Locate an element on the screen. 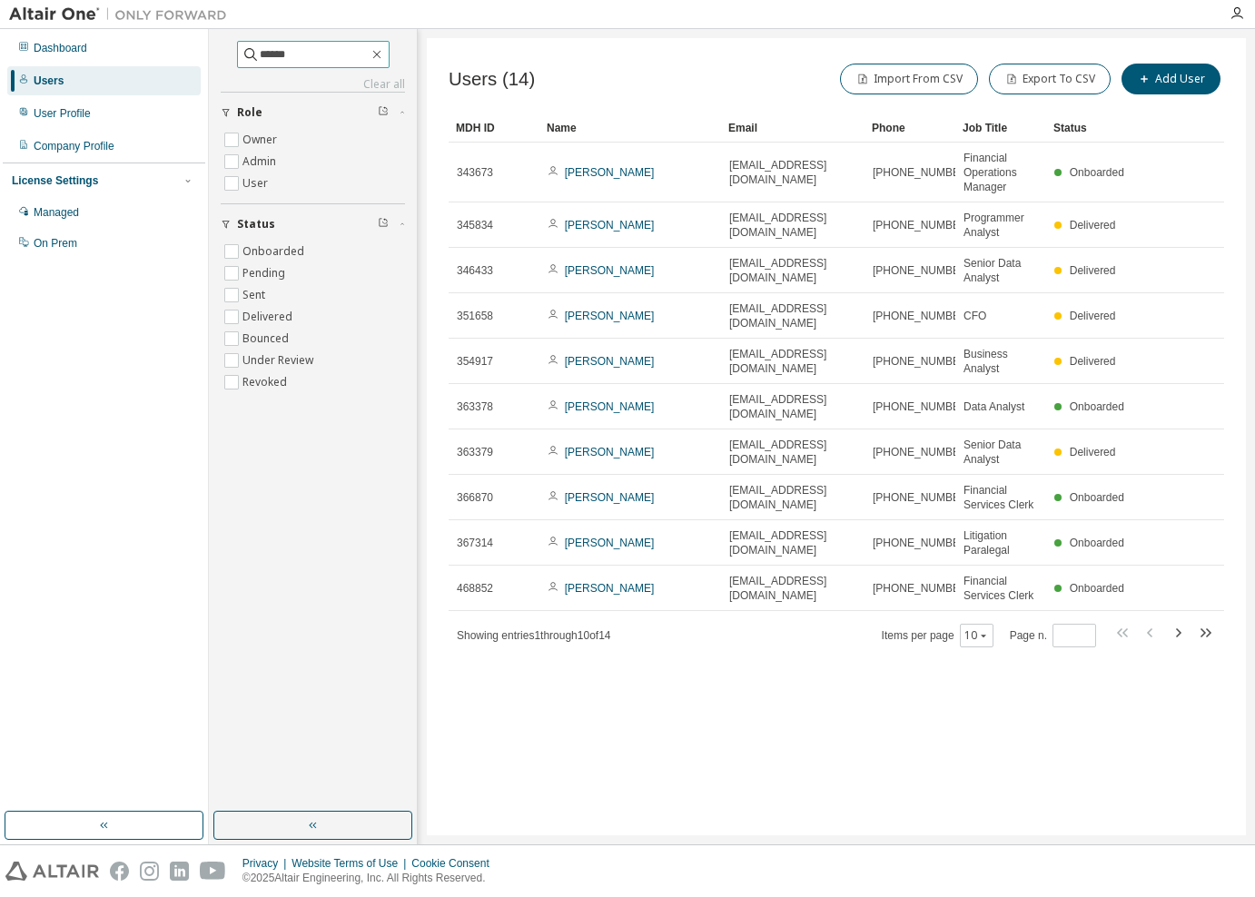 The height and width of the screenshot is (897, 1255). span: 351658 is located at coordinates (475, 316).